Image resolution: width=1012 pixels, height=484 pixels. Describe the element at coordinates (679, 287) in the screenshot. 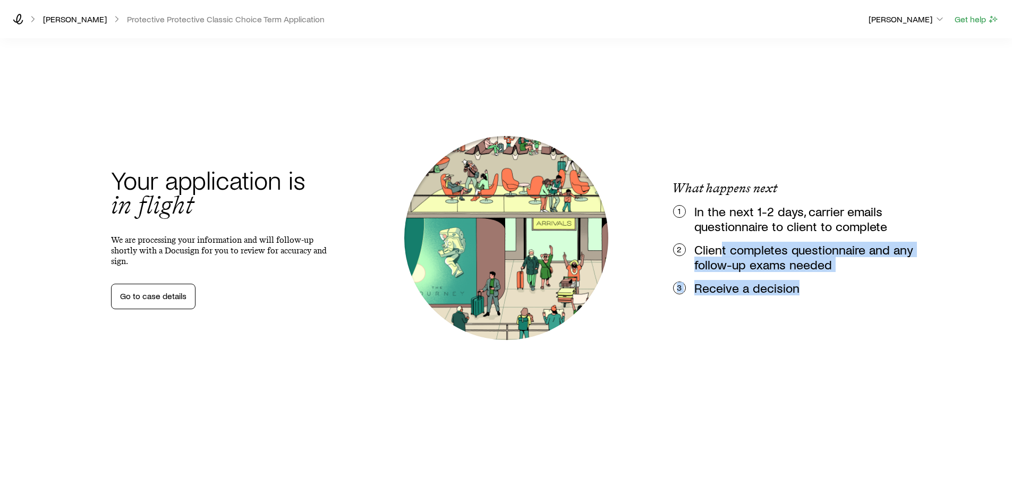

I see `p: 3` at that location.